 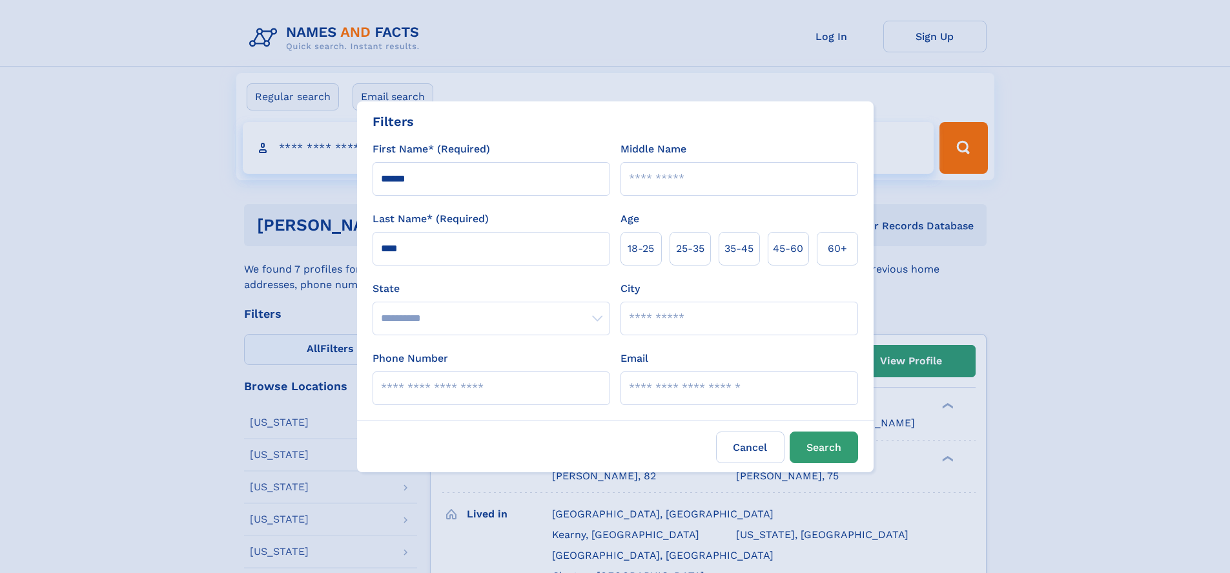 What do you see at coordinates (654, 149) in the screenshot?
I see `label: Middle Name` at bounding box center [654, 149].